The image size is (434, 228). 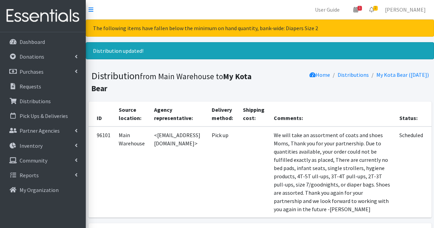 What do you see at coordinates (39, 131) in the screenshot?
I see `p: Partner Agencies` at bounding box center [39, 131].